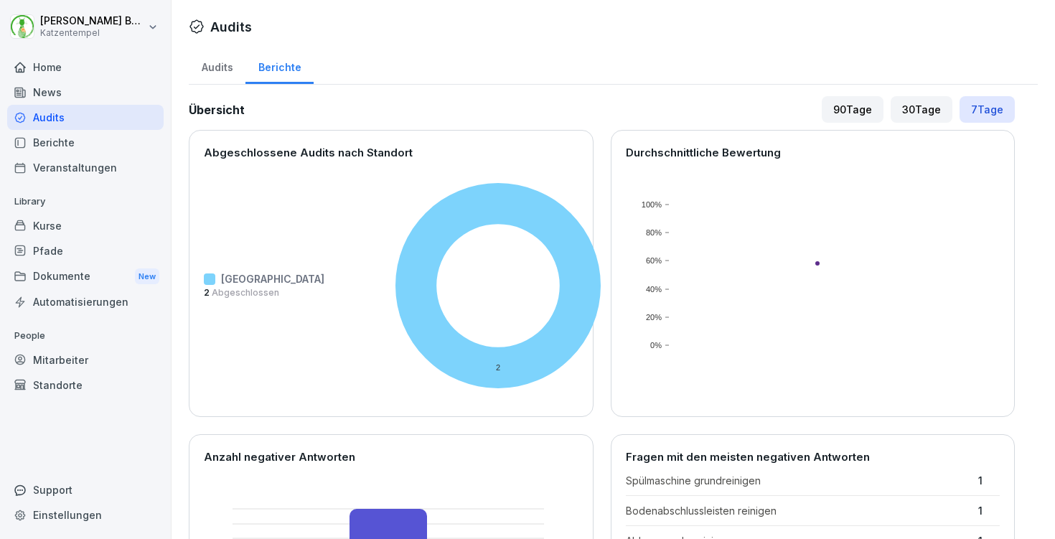  Describe the element at coordinates (231, 27) in the screenshot. I see `h1: Audits` at that location.